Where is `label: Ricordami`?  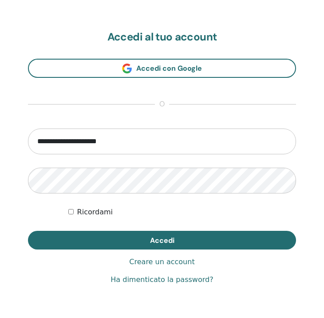 label: Ricordami is located at coordinates (95, 212).